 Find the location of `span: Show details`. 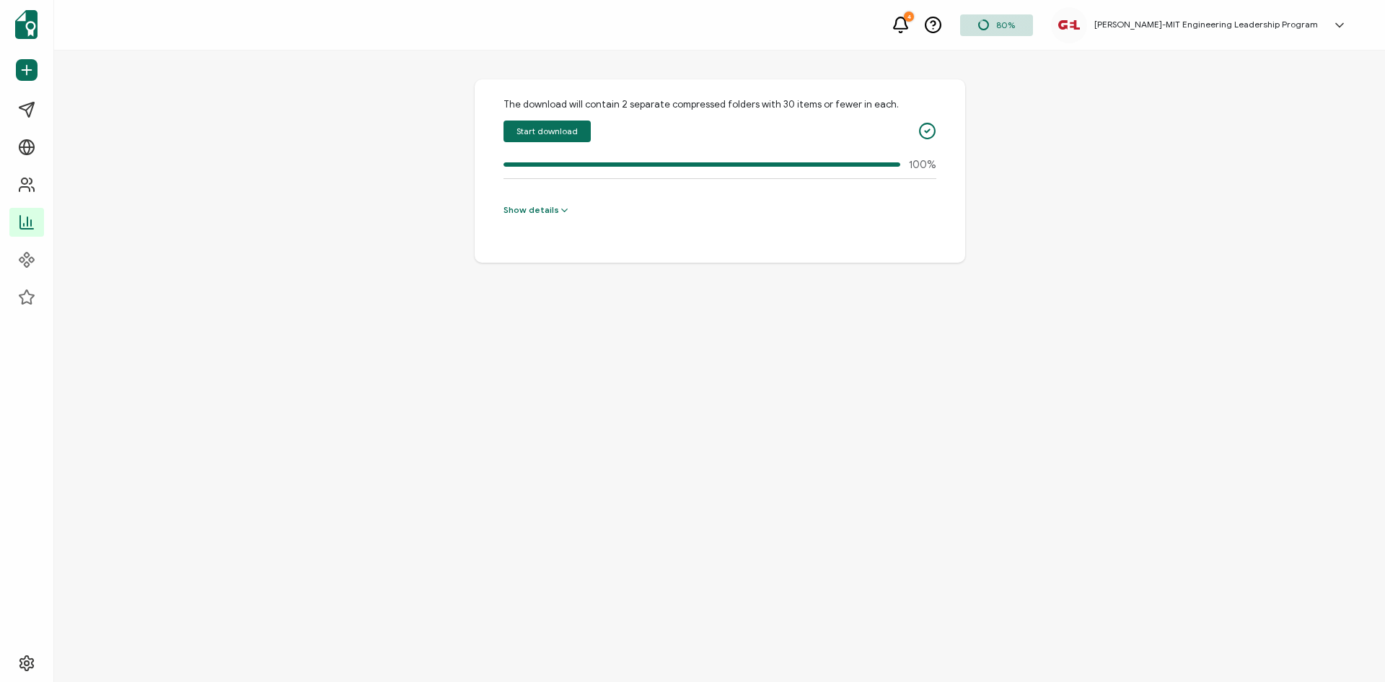

span: Show details is located at coordinates (537, 209).